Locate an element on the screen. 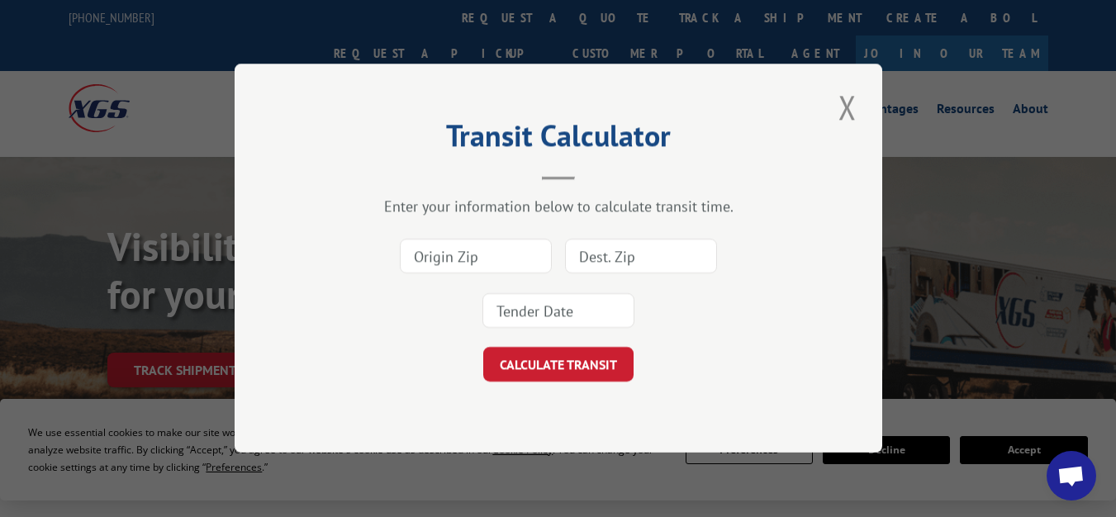 The width and height of the screenshot is (1116, 517). button: Close modal is located at coordinates (848, 107).